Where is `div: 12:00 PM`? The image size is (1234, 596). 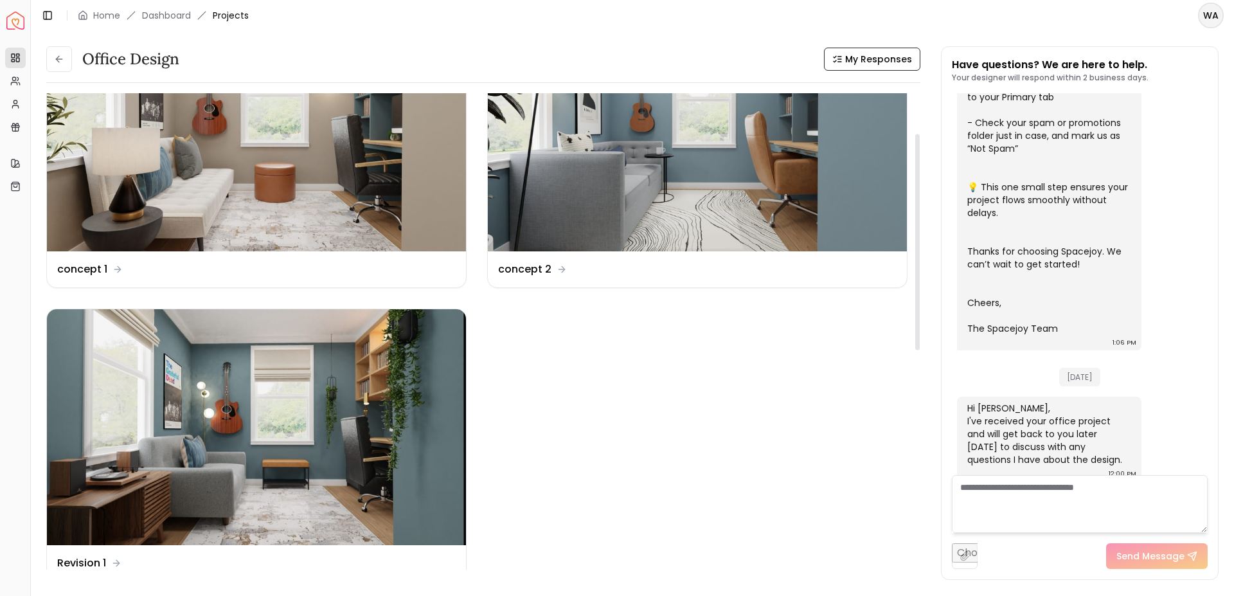 div: 12:00 PM is located at coordinates (1122, 474).